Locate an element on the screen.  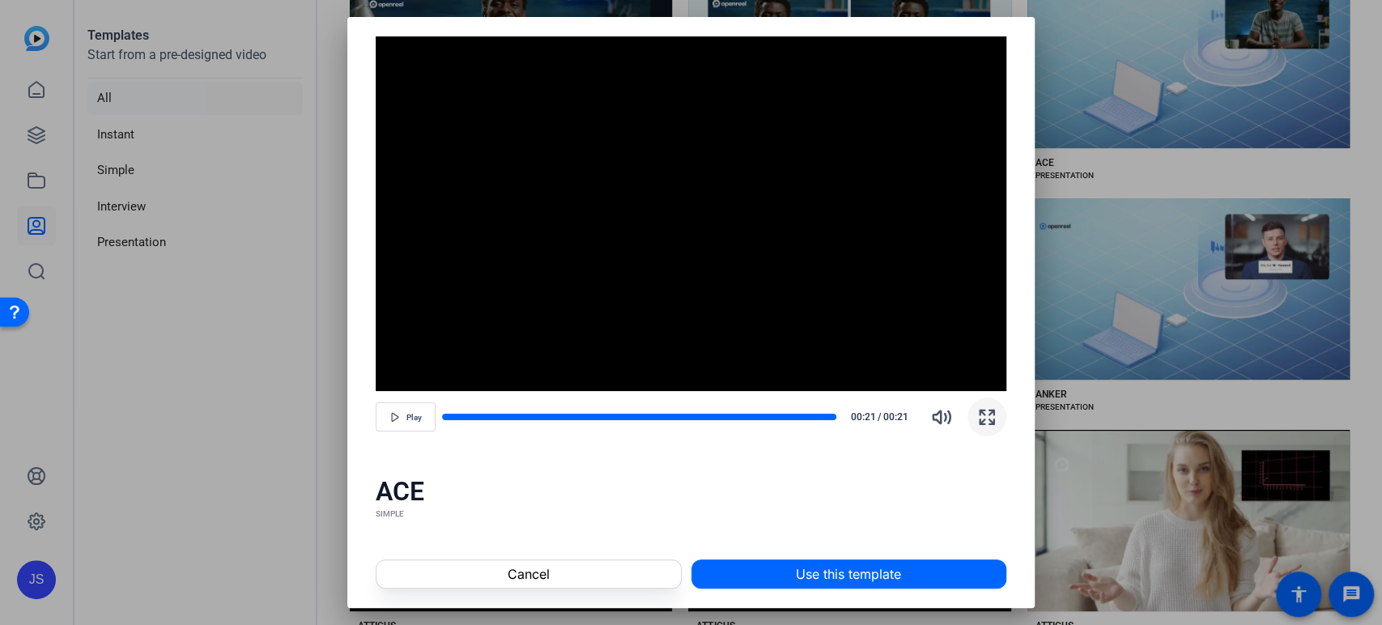
button: Mute is located at coordinates (942, 417).